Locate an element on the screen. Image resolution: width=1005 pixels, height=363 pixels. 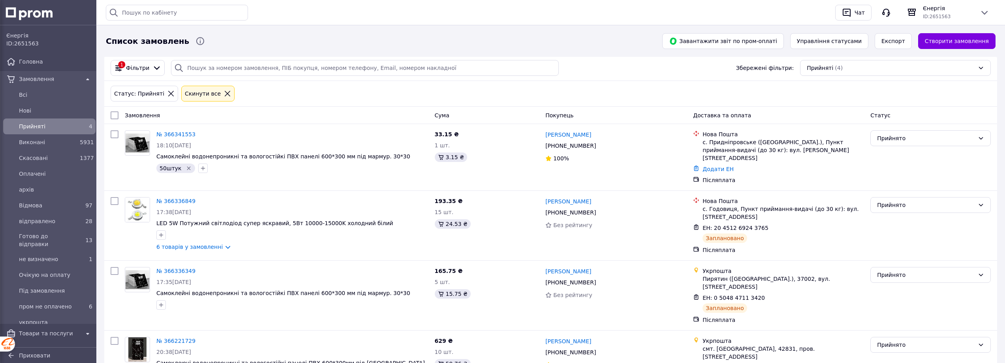
div: Статус: Прийняті is located at coordinates (139, 94).